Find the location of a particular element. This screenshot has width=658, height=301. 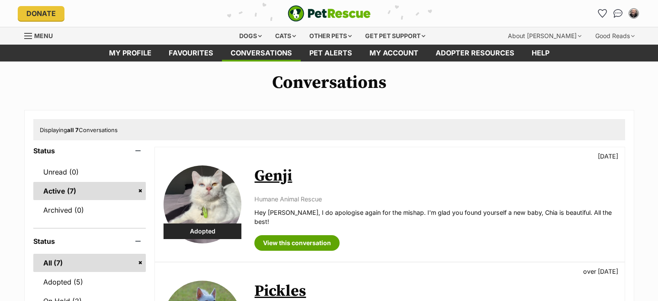

a: Adopted (5) is located at coordinates (90, 281).